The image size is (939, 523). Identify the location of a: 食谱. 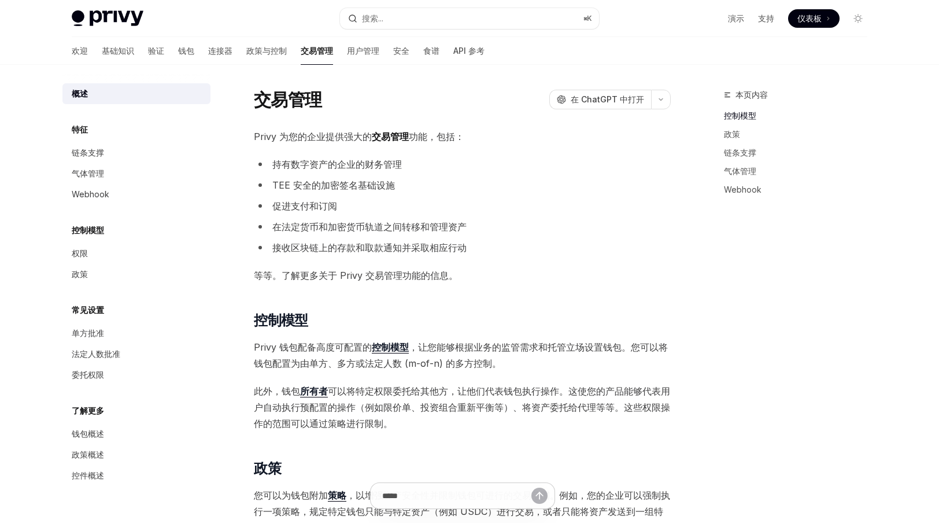
(431, 51).